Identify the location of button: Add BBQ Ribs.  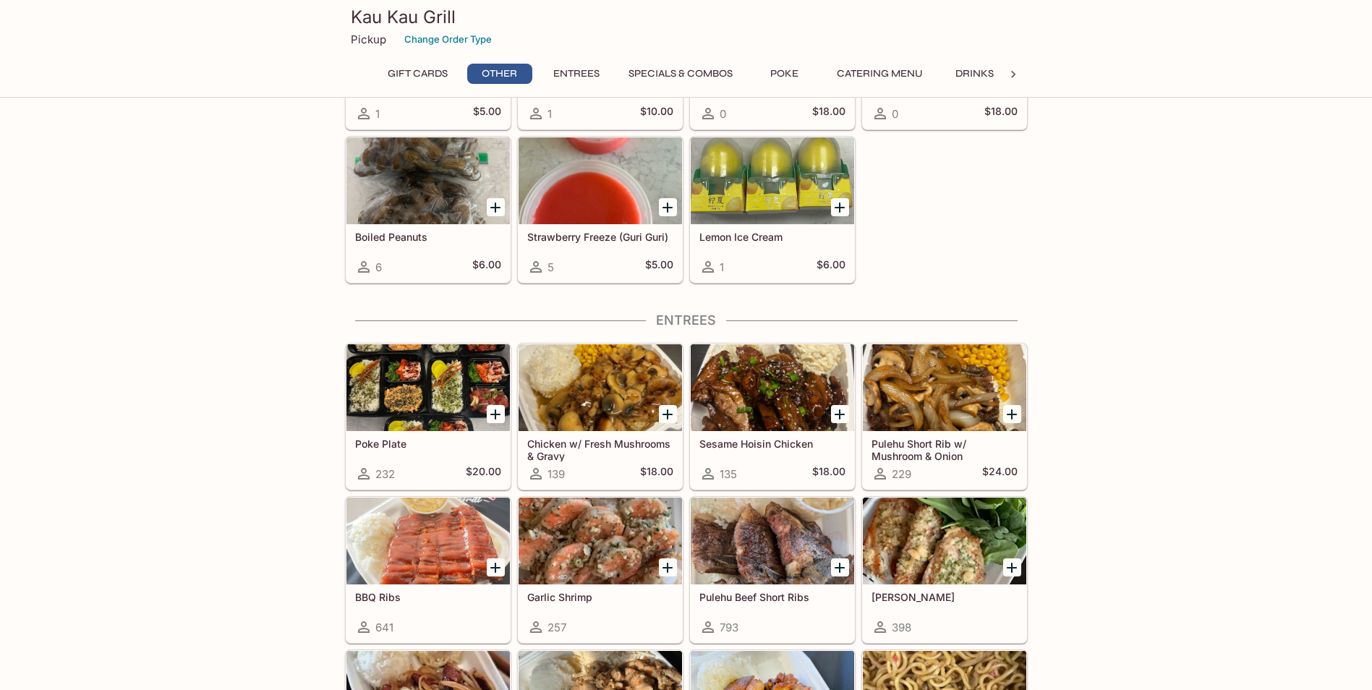
(495, 567).